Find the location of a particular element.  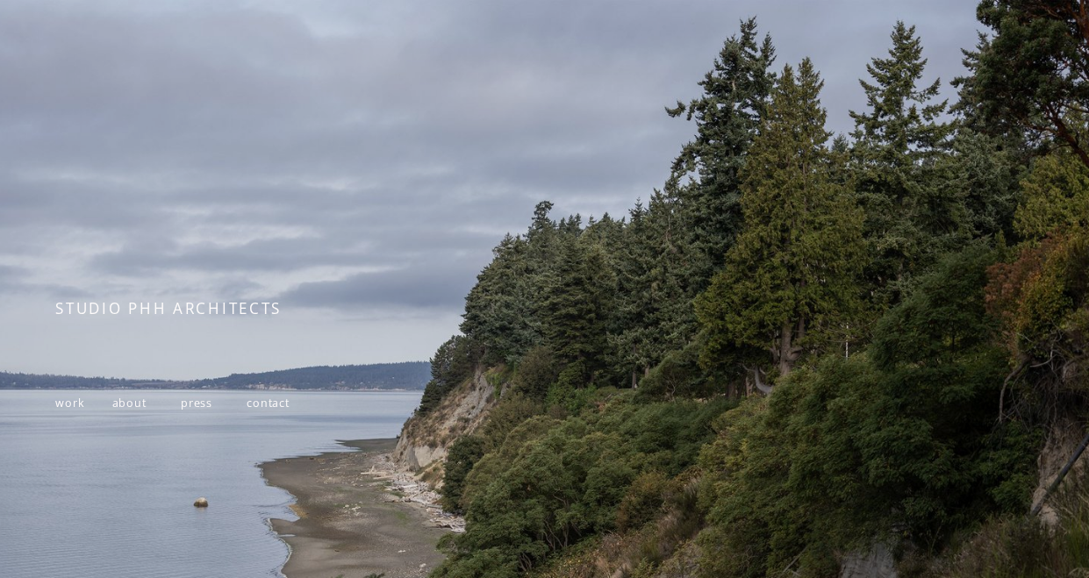

a: about is located at coordinates (129, 403).